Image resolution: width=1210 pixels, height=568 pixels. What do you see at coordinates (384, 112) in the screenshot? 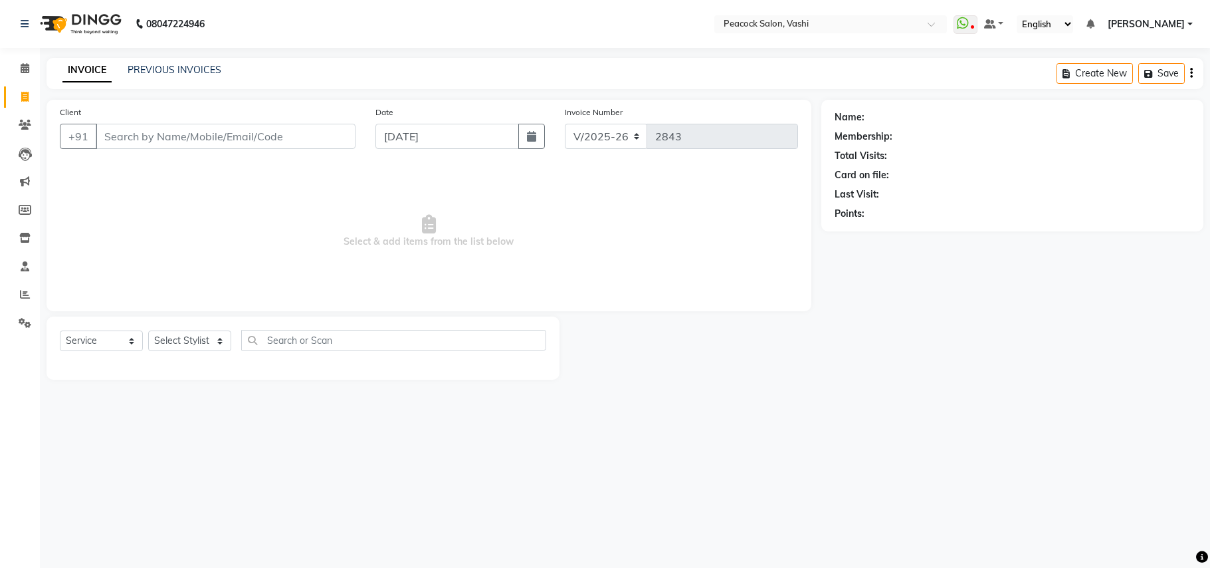
I see `label: Date` at bounding box center [384, 112].